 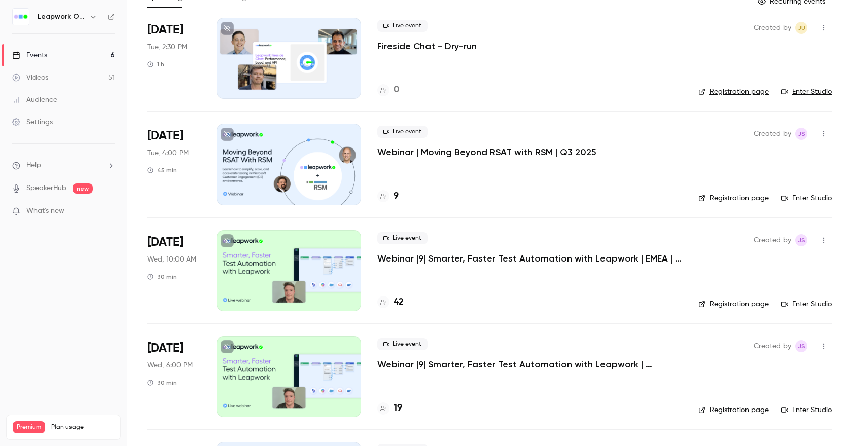 I want to click on span: Premium, so click(x=29, y=428).